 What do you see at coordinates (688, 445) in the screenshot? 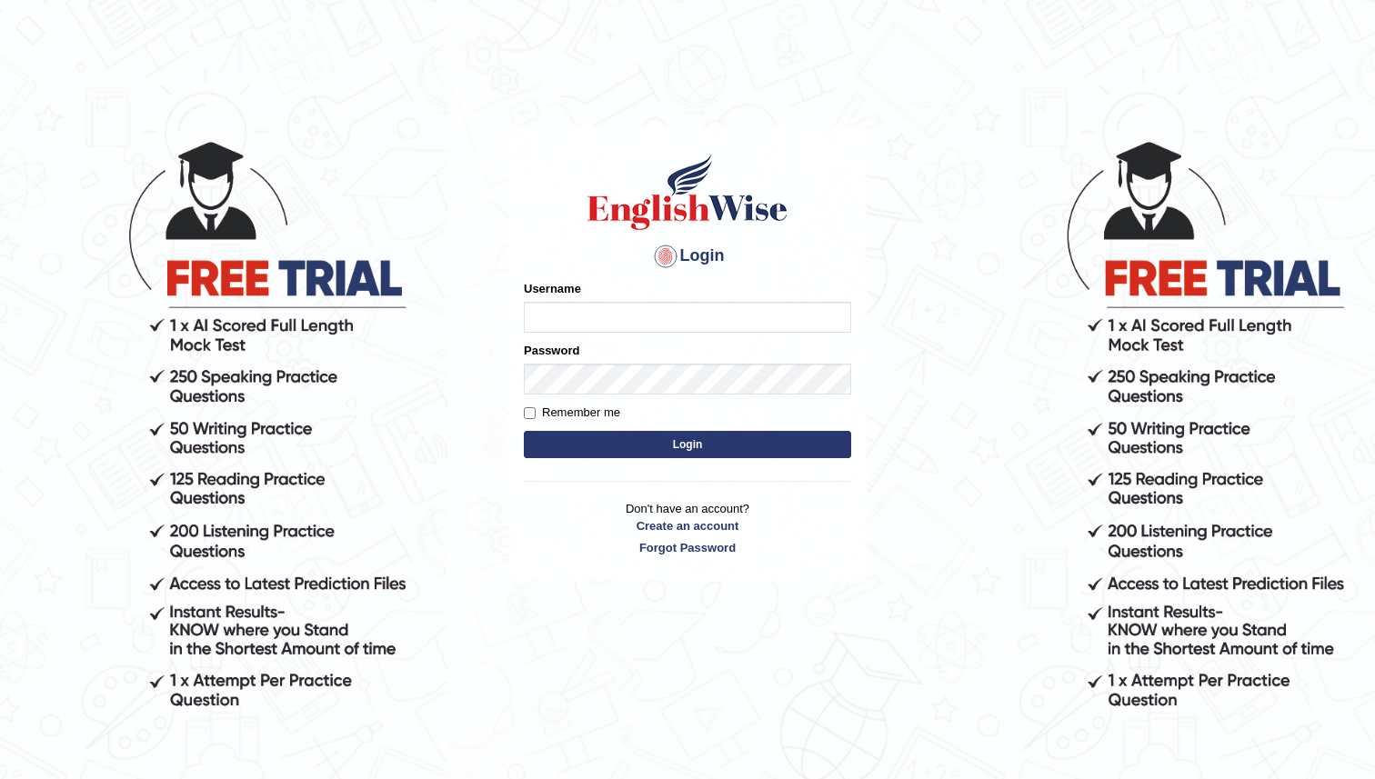
I see `button: Login` at bounding box center [688, 445].